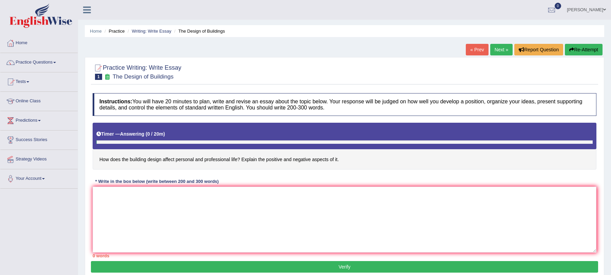 The width and height of the screenshot is (611, 275). What do you see at coordinates (114, 31) in the screenshot?
I see `li: Practice` at bounding box center [114, 31].